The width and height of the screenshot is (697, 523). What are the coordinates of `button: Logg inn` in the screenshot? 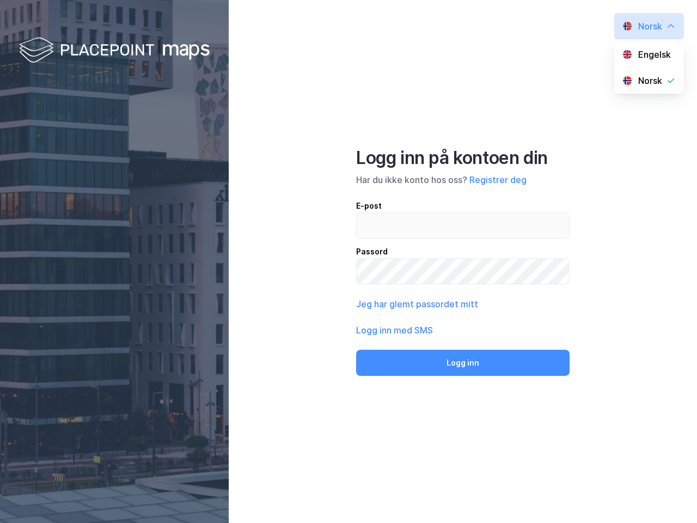 It's located at (463, 363).